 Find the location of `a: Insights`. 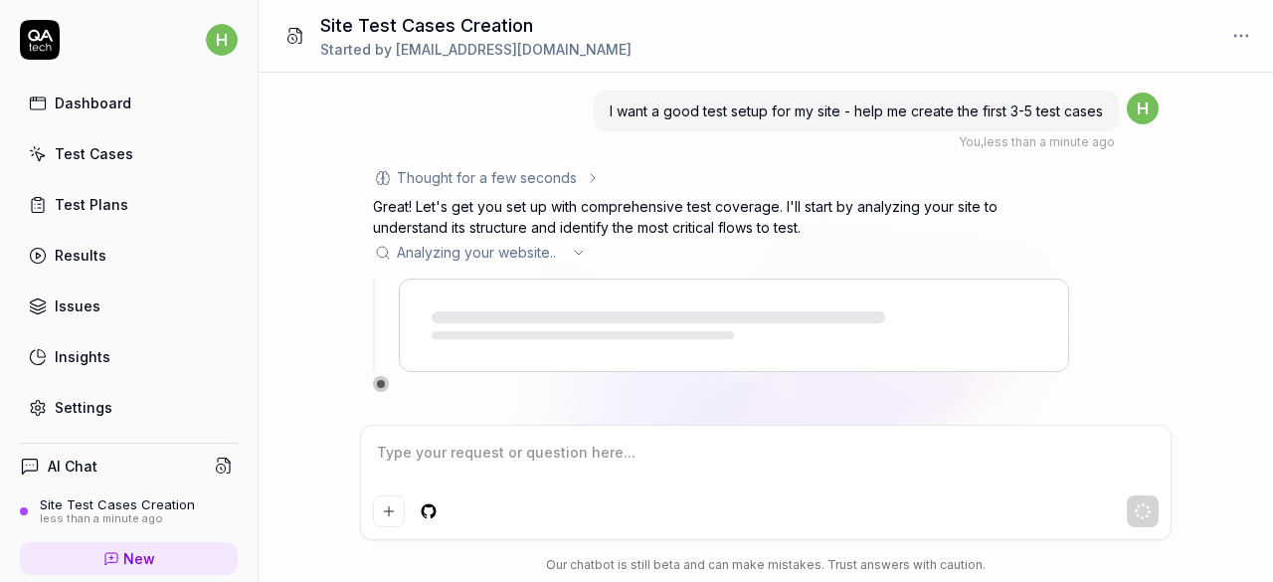

a: Insights is located at coordinates (128, 356).